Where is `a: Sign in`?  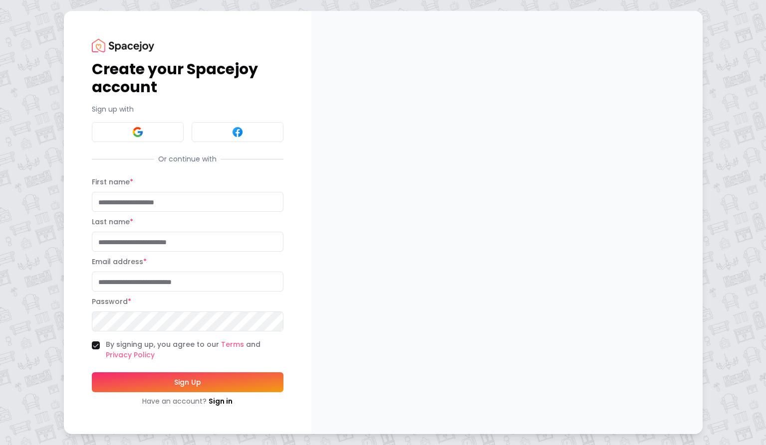
a: Sign in is located at coordinates (220, 402).